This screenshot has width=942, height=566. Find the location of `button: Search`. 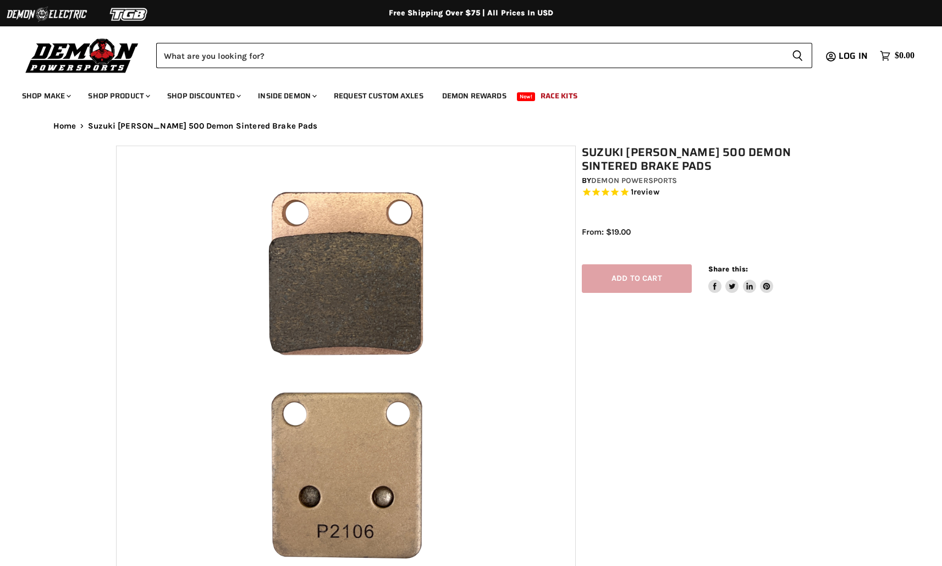

button: Search is located at coordinates (797, 56).